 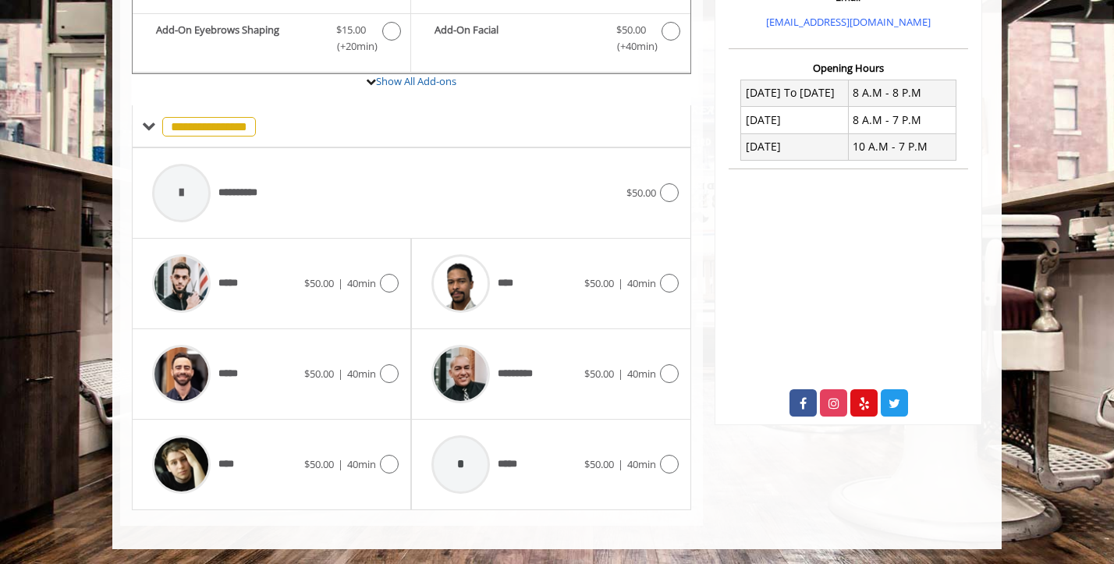 I want to click on a: Show All Add-ons, so click(x=416, y=81).